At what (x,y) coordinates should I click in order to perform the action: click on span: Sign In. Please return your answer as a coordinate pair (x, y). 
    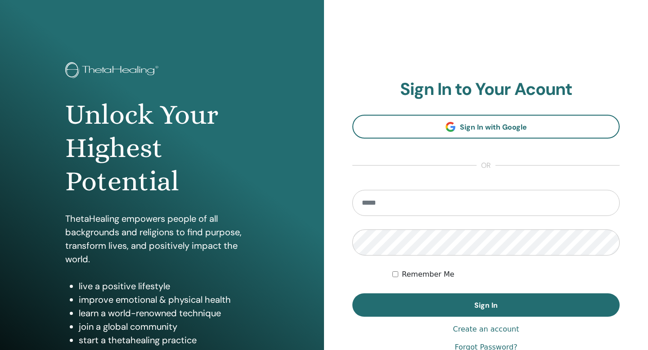
    Looking at the image, I should click on (486, 305).